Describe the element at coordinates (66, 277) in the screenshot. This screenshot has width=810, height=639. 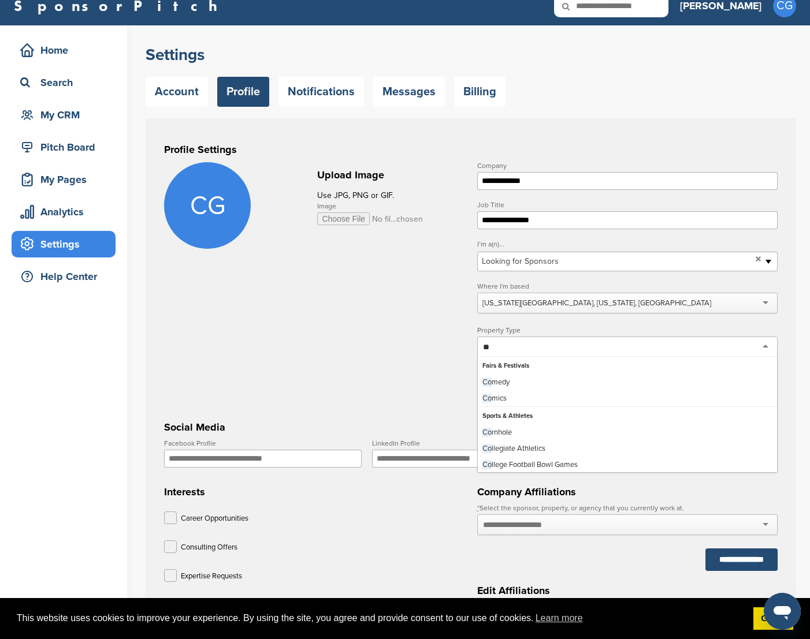
I see `div: Help Center` at that location.